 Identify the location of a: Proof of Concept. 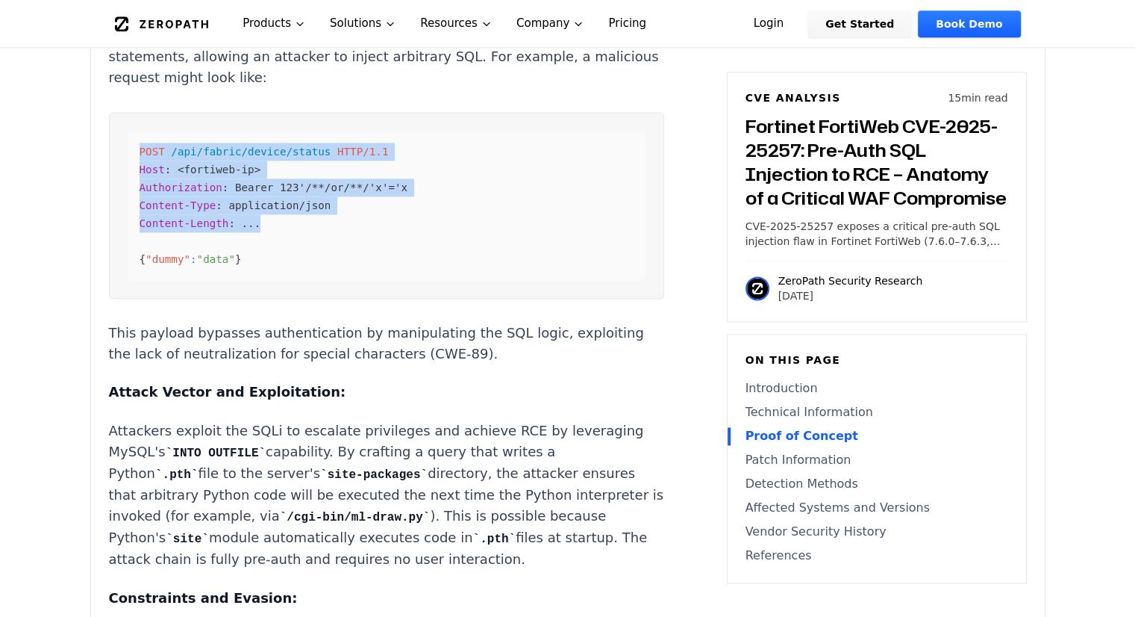
(877, 436).